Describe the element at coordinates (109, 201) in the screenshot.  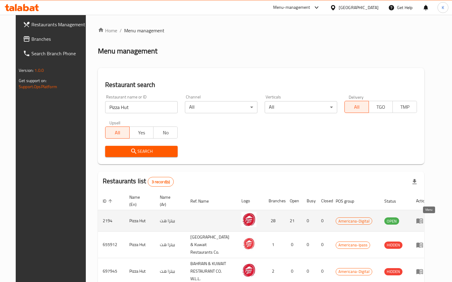
I see `span: ID` at that location.